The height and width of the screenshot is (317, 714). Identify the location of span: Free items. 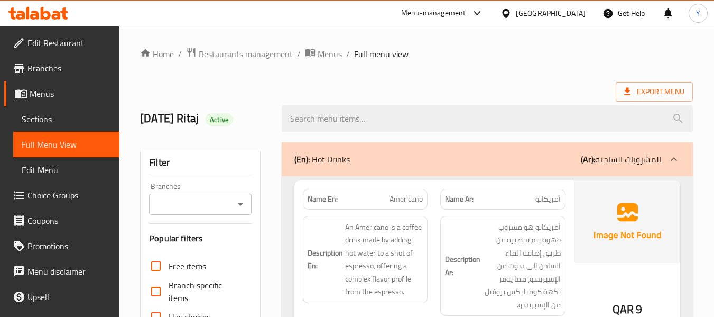
(187, 266).